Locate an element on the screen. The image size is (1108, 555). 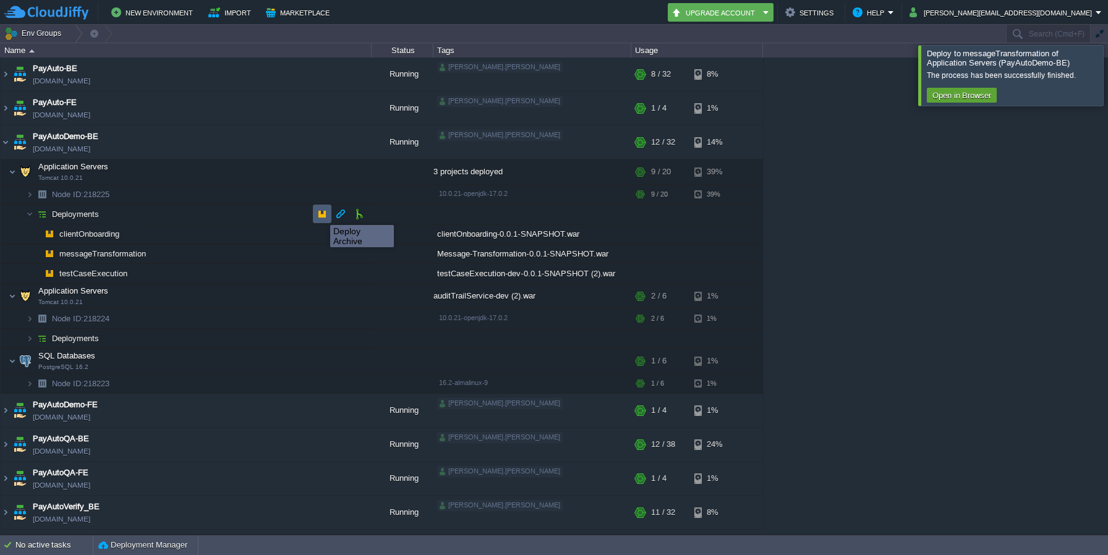
span: 10.0.21-openjdk-17.0.2 is located at coordinates (473, 318).